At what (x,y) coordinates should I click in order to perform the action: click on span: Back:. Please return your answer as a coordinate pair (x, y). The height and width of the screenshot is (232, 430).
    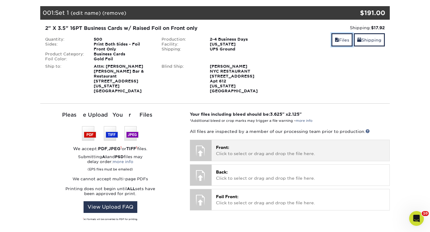
    Looking at the image, I should click on (222, 172).